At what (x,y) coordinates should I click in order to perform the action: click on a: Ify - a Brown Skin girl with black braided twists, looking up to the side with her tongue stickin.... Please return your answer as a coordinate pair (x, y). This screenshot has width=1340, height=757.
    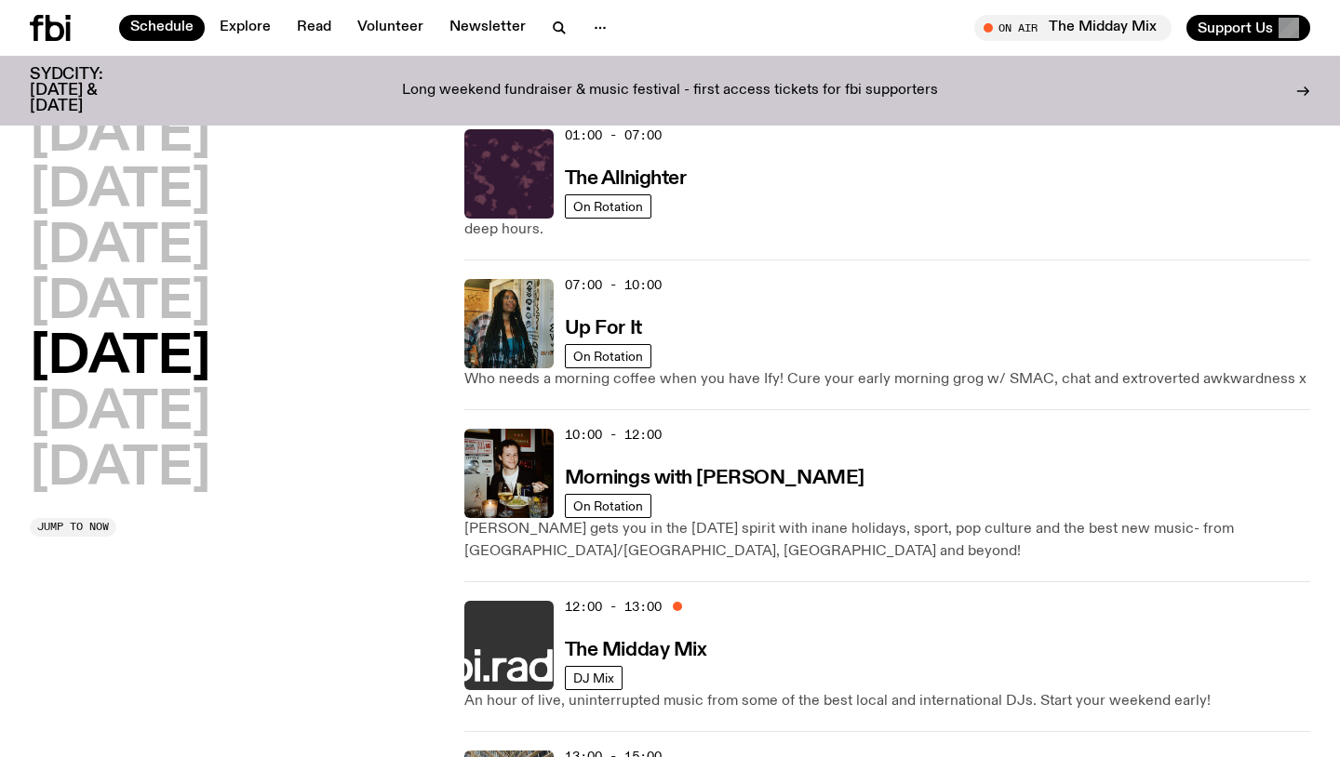
    Looking at the image, I should click on (509, 324).